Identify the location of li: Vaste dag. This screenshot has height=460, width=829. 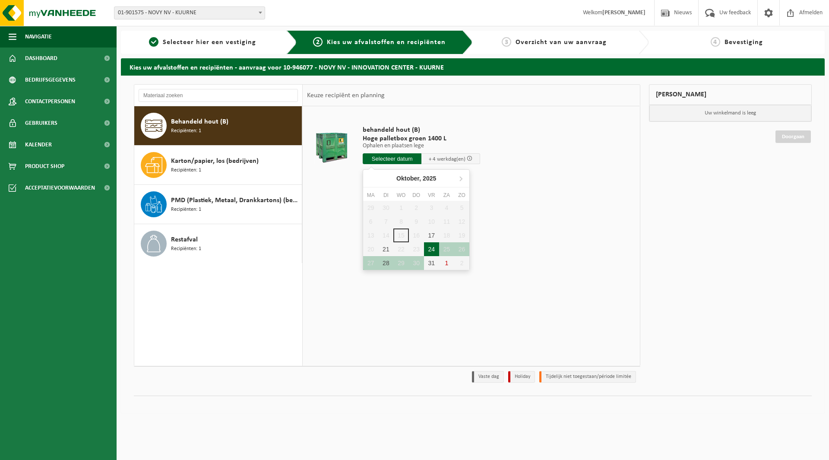
(488, 376).